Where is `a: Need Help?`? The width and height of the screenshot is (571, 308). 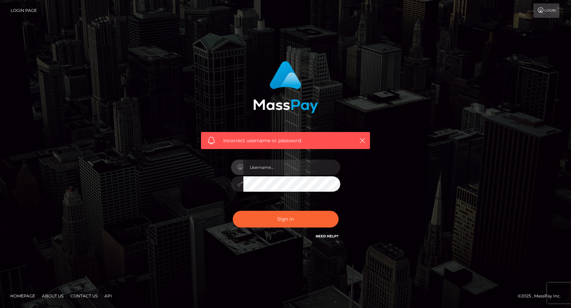 a: Need Help? is located at coordinates (327, 236).